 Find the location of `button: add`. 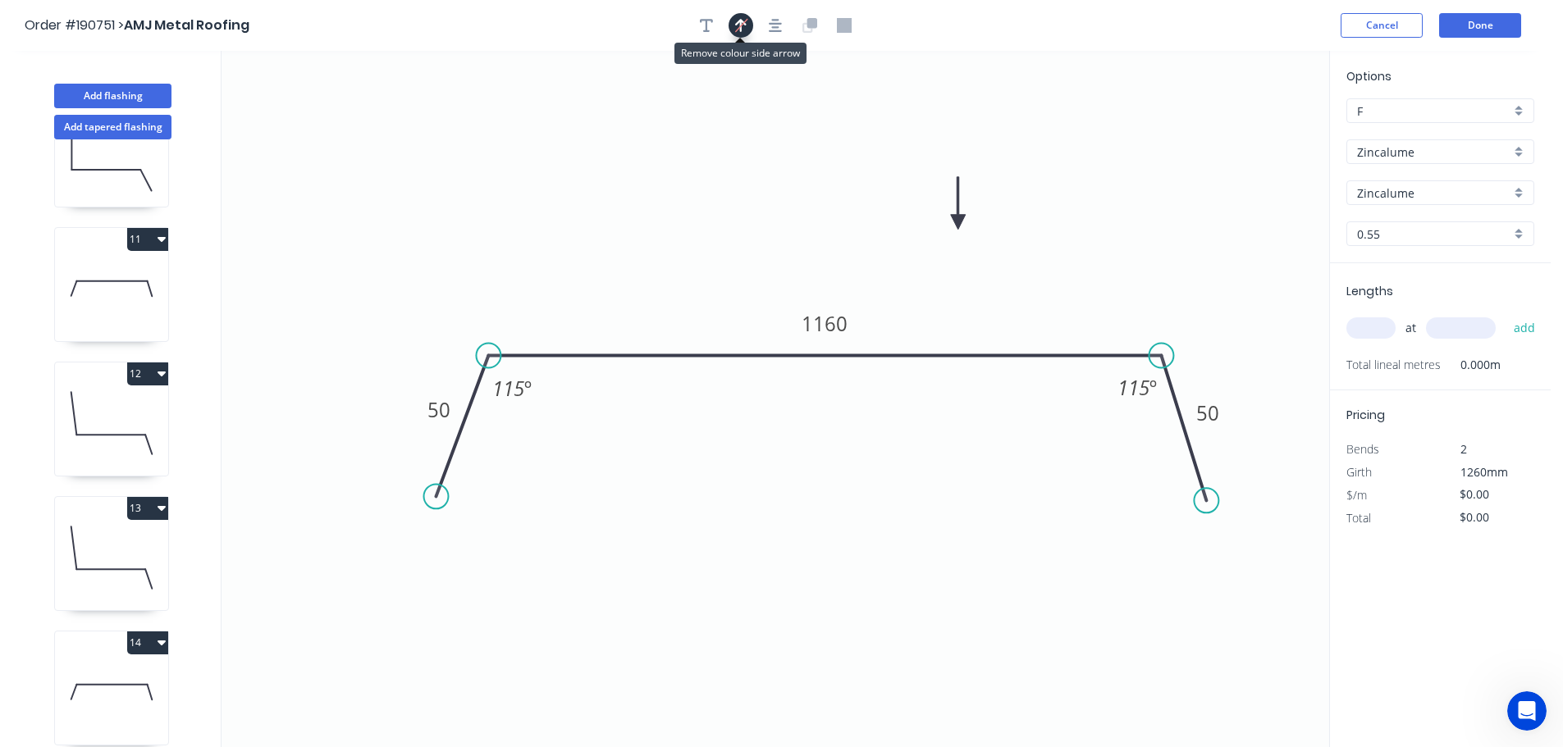

button: add is located at coordinates (1524, 328).